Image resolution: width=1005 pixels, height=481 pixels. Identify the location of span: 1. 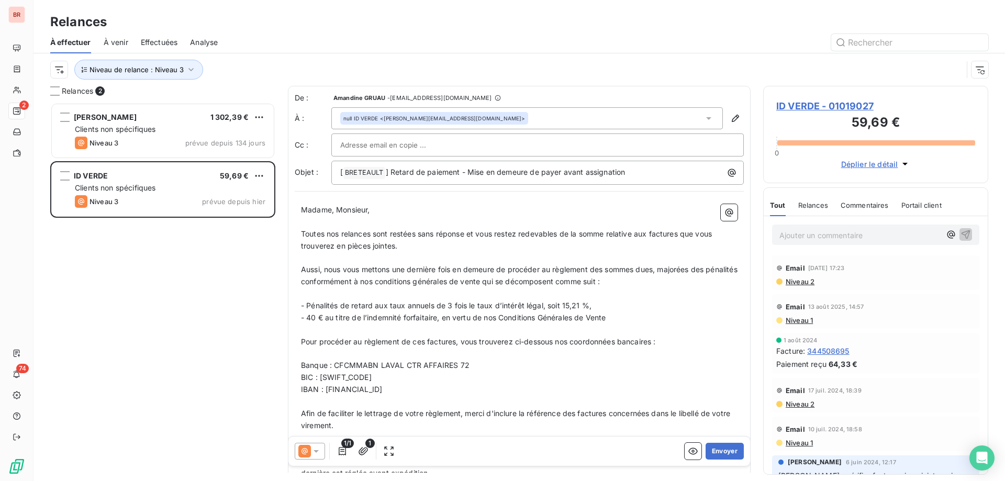
(370, 443).